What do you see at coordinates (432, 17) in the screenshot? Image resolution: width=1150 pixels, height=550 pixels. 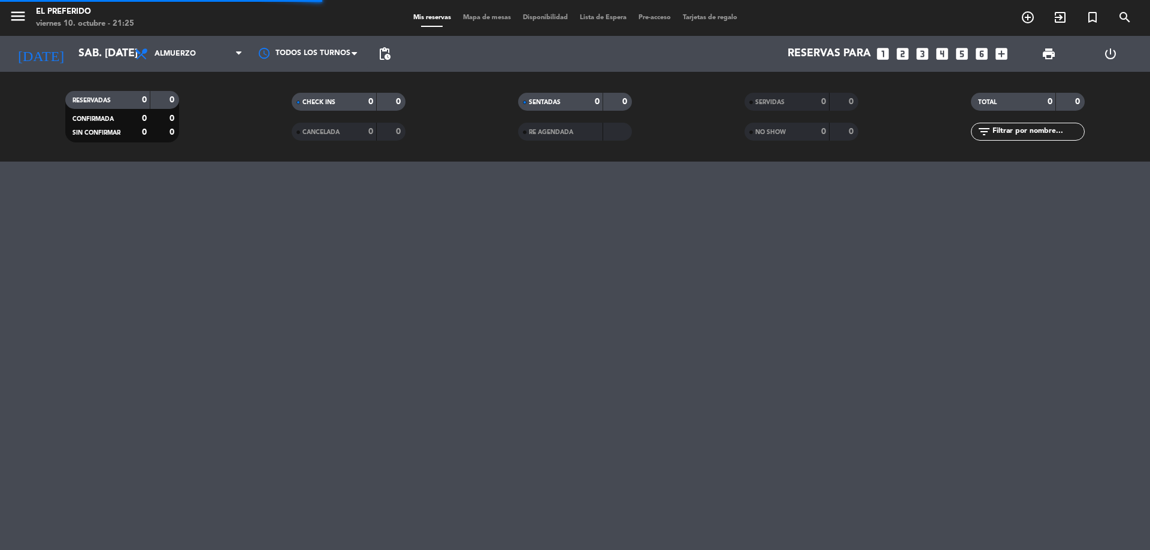 I see `span: Mis reservas` at bounding box center [432, 17].